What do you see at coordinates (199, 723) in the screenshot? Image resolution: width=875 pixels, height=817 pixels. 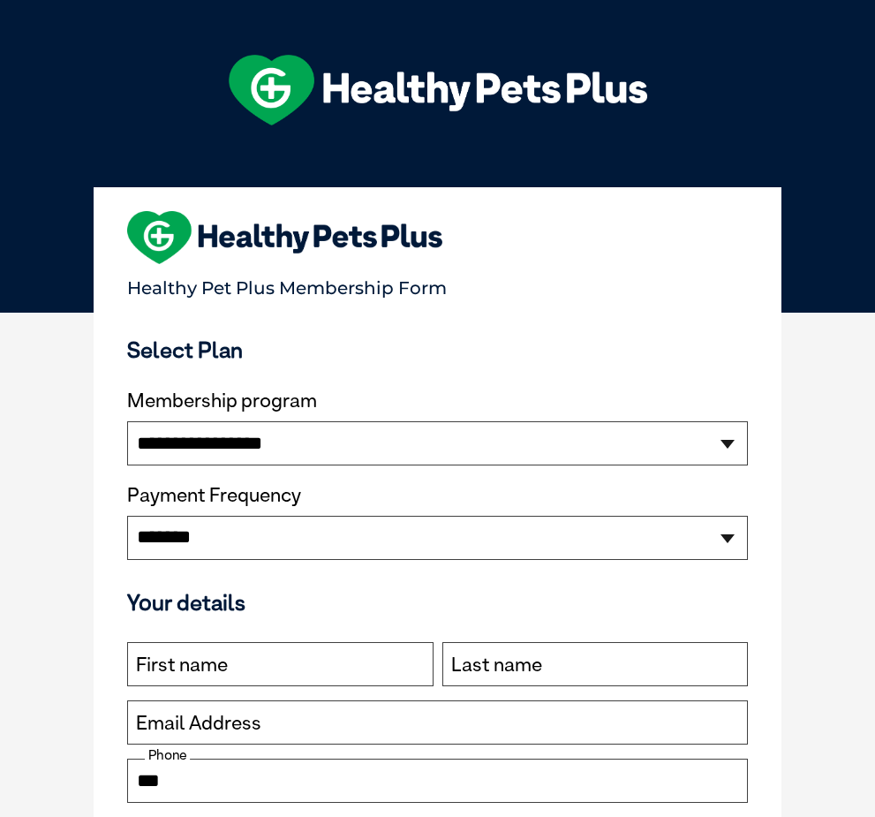 I see `label: Email Address` at bounding box center [199, 723].